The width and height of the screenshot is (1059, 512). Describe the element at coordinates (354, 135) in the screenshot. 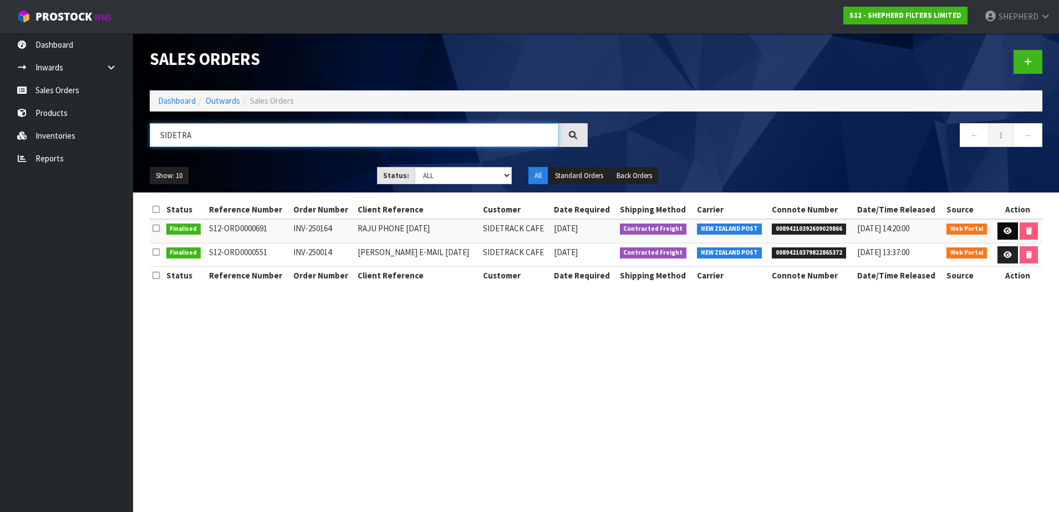

I see `input: Search sales orders` at that location.